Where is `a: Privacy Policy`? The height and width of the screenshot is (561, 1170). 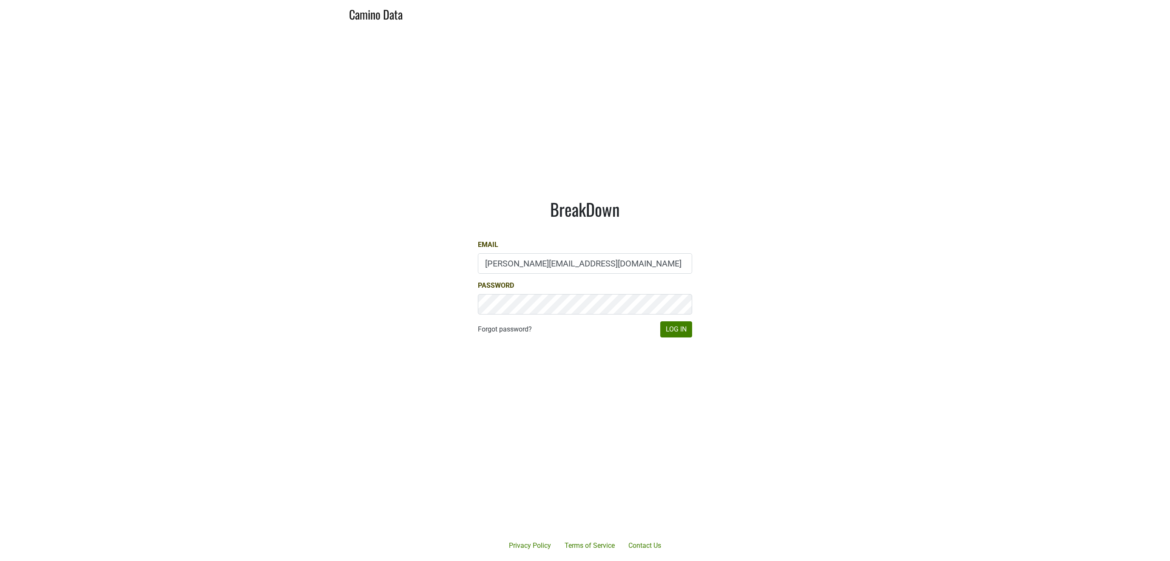 a: Privacy Policy is located at coordinates (530, 546).